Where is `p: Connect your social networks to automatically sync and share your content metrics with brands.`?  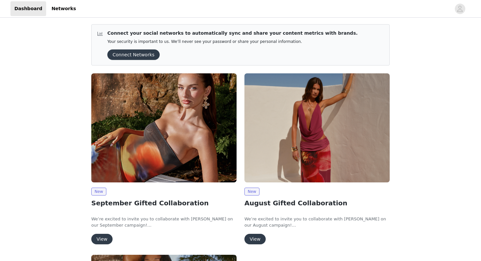
p: Connect your social networks to automatically sync and share your content metrics with brands. is located at coordinates (232, 33).